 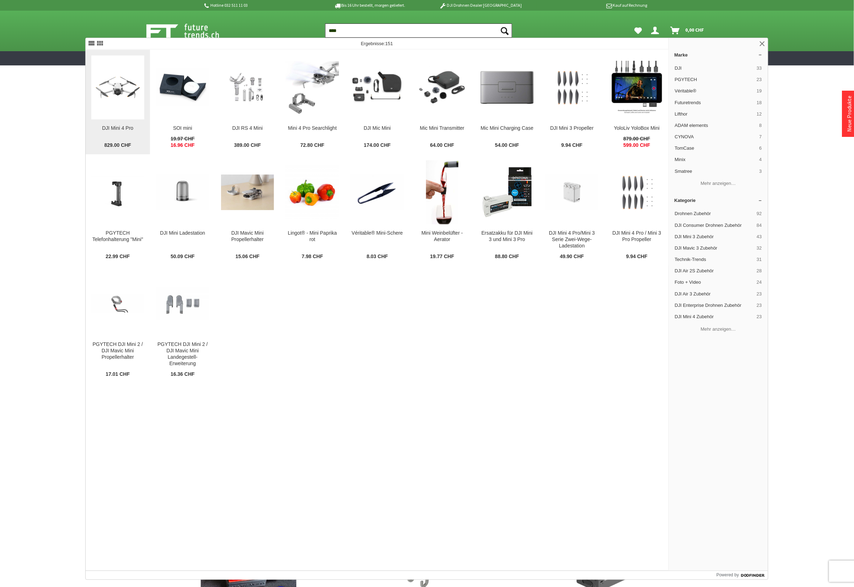 What do you see at coordinates (572, 87) in the screenshot?
I see `img: DJI Mini 3 Propeller` at bounding box center [572, 87].